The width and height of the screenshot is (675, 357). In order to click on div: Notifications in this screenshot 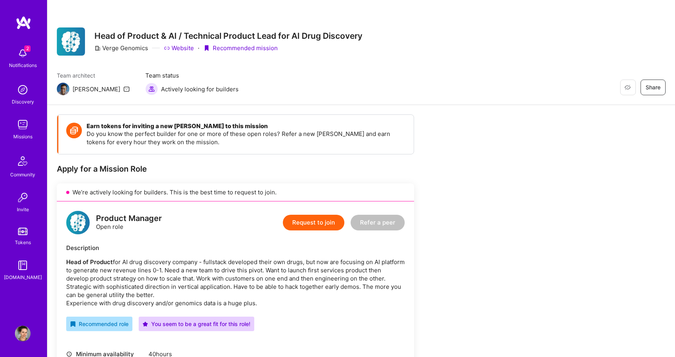, I will do `click(23, 65)`.